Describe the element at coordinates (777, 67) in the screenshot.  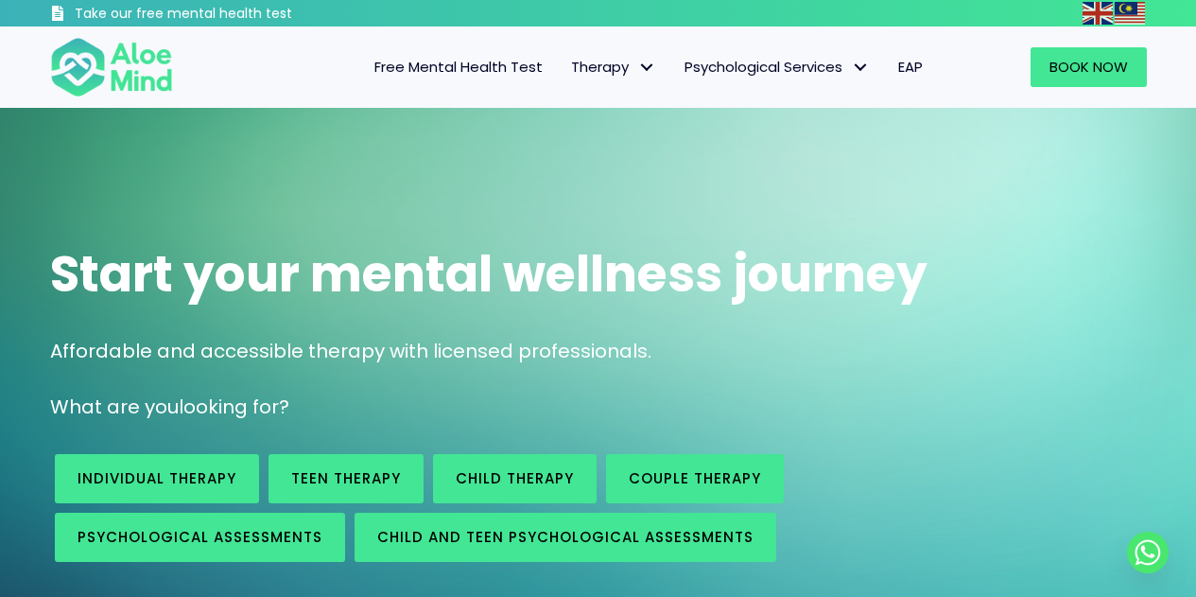
I see `a: Psychological ServicesPsychological Services: submenu` at that location.